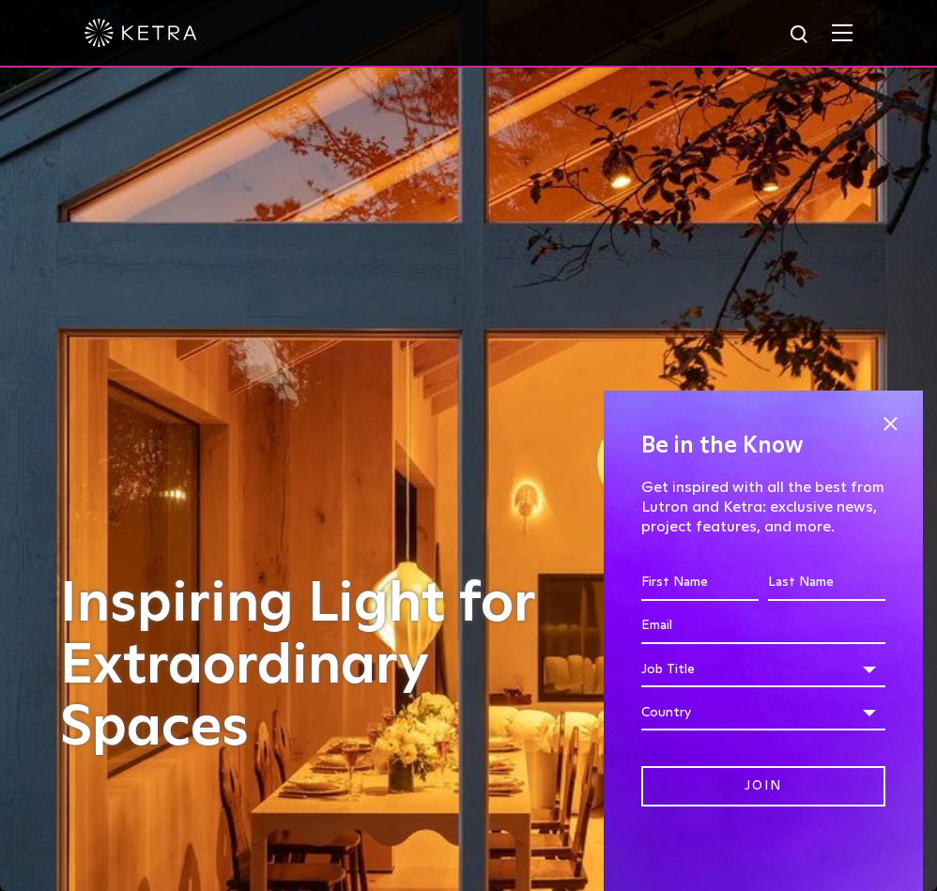 This screenshot has height=891, width=937. What do you see at coordinates (826, 583) in the screenshot?
I see `input: Last Name` at bounding box center [826, 583].